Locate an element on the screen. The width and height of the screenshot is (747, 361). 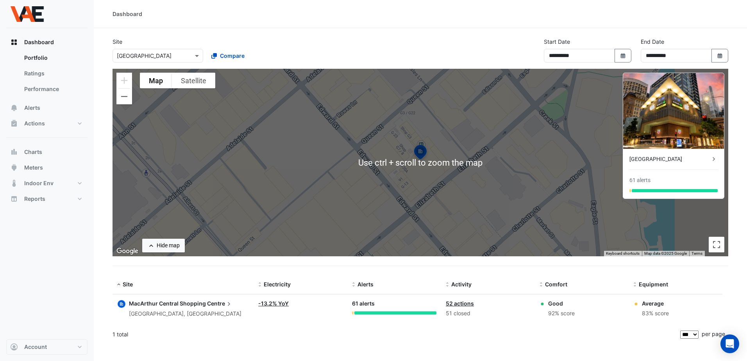
span: Indoor Env is located at coordinates (39, 183).